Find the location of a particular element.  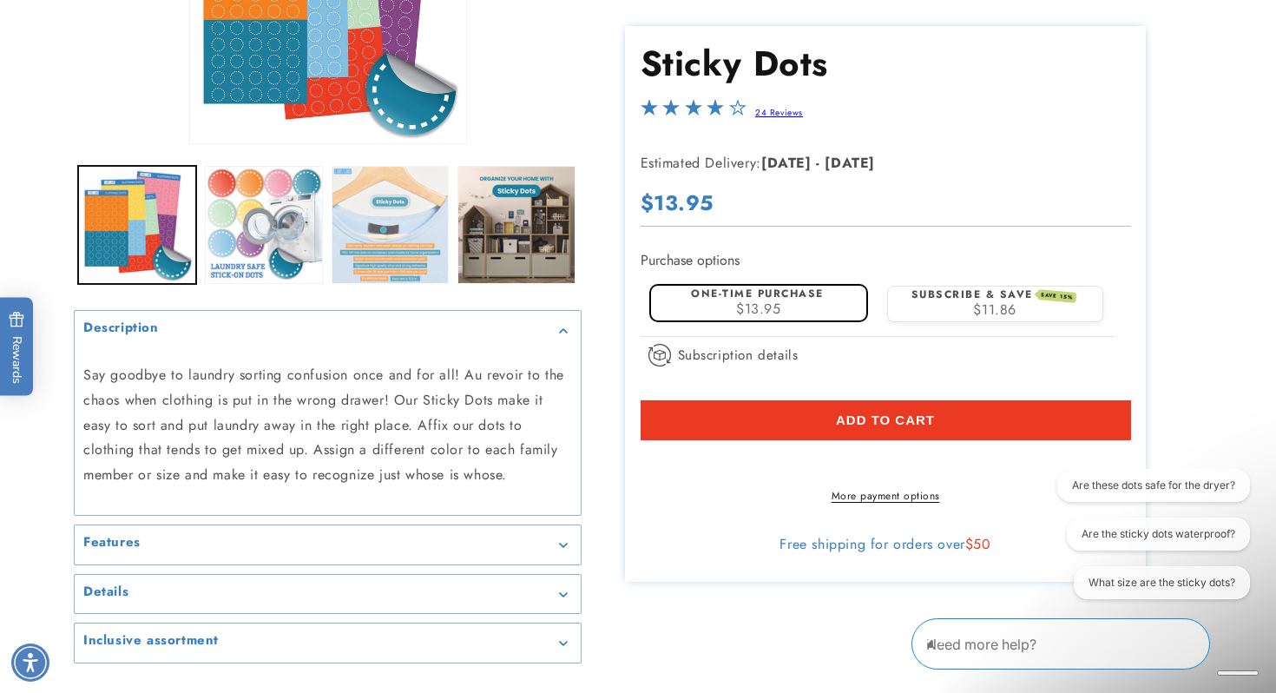

h1: Sticky Dots is located at coordinates (886, 64).